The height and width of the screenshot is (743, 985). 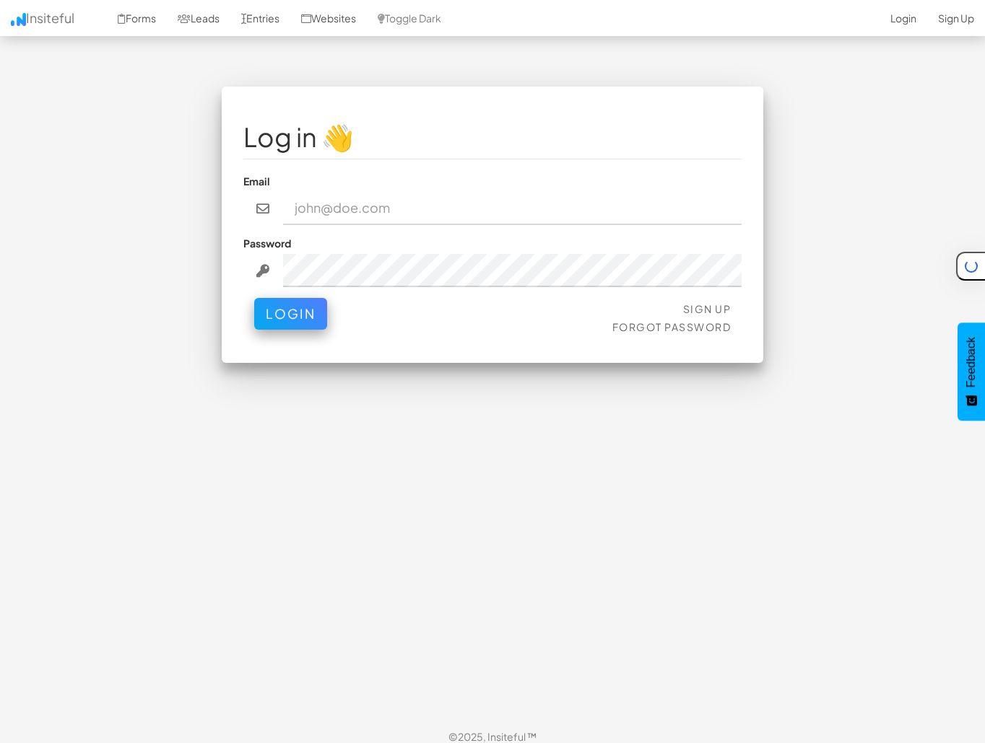 What do you see at coordinates (492, 137) in the screenshot?
I see `h1: Log in 👋` at bounding box center [492, 137].